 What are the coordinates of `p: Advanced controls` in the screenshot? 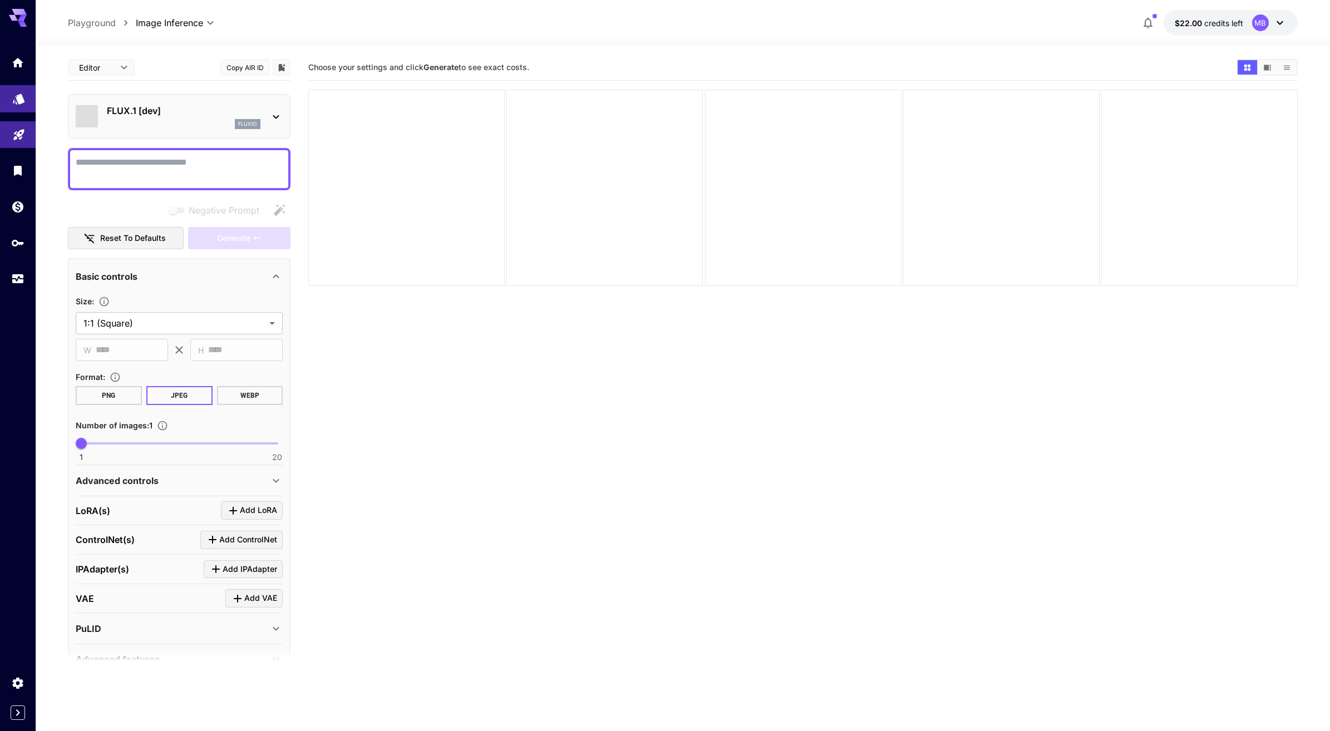 It's located at (117, 481).